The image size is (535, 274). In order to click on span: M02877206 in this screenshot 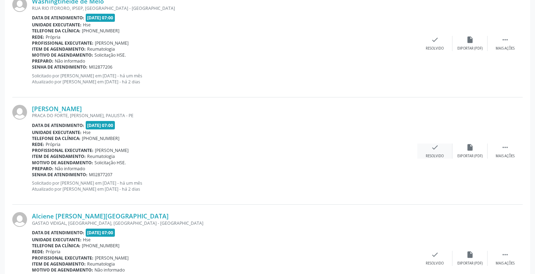, I will do `click(101, 67)`.